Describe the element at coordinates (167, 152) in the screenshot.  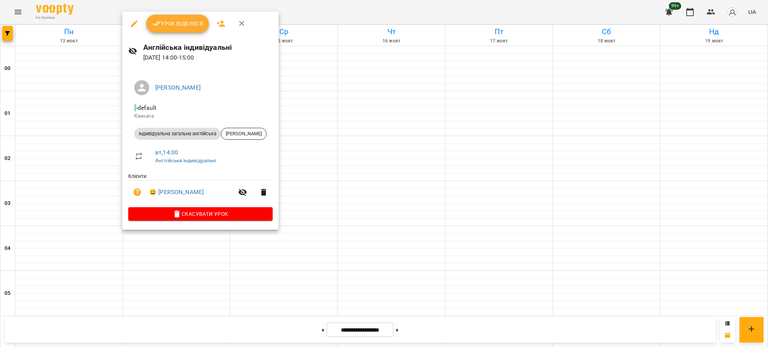
I see `a: вт , 14:00` at that location.